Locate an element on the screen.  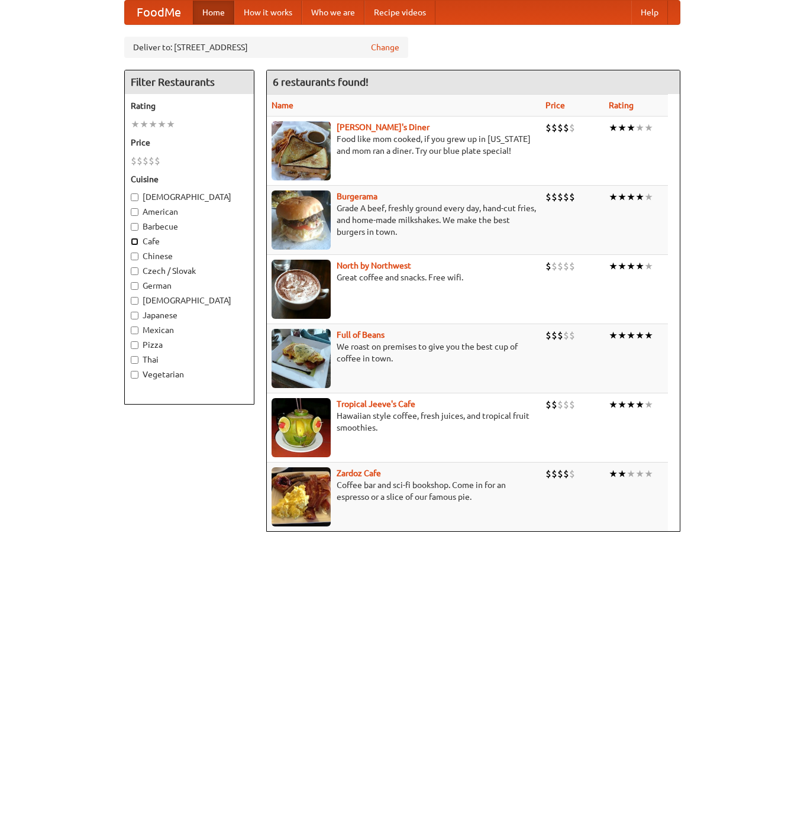
a: How it works is located at coordinates (268, 12).